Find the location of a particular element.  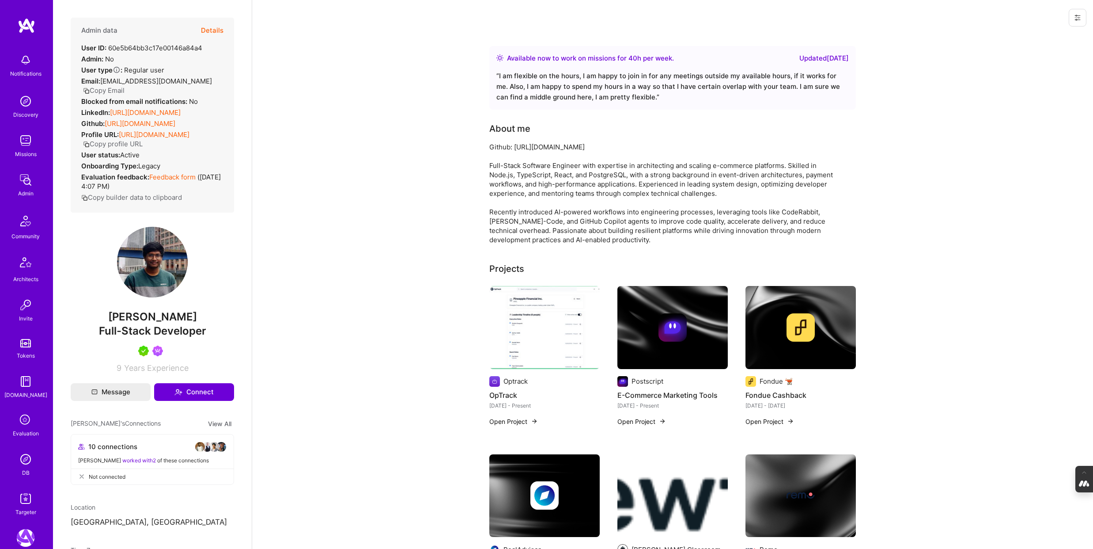

img: Admin Search is located at coordinates (26, 459).